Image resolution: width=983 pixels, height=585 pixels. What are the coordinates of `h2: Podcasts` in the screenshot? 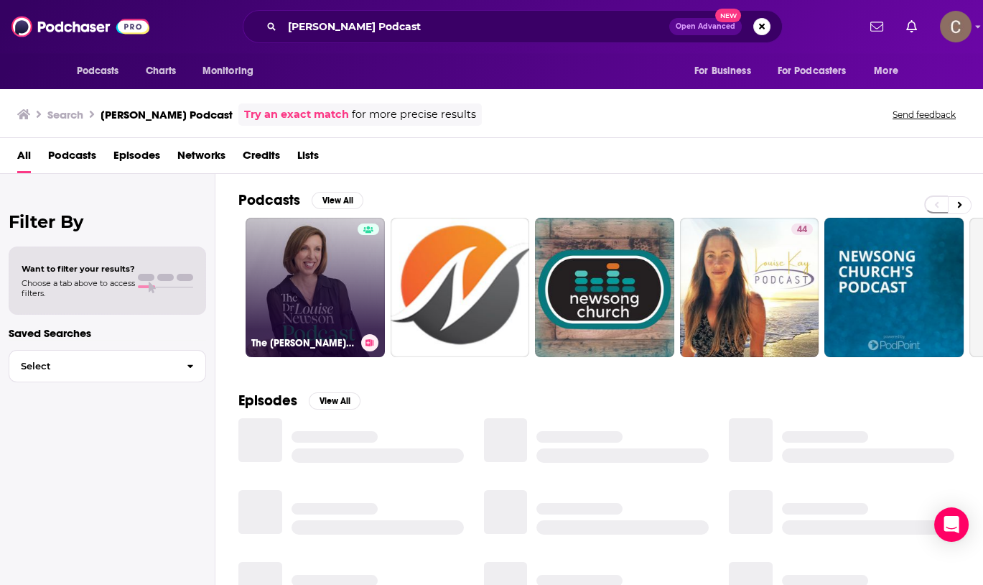 It's located at (269, 200).